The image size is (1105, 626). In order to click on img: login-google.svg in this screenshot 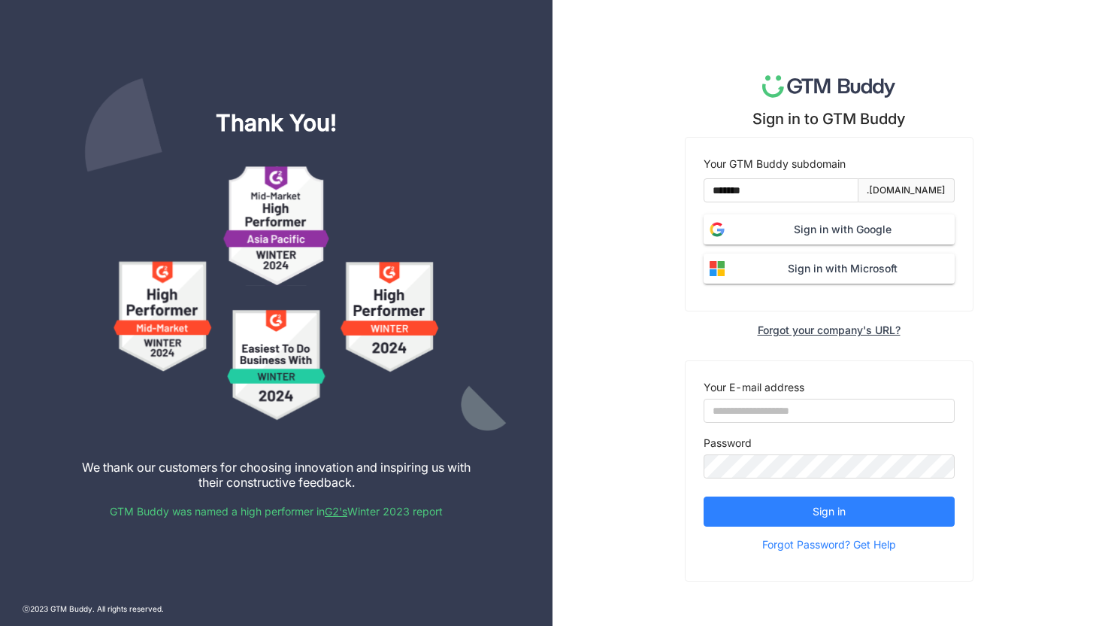, I will do `click(717, 229)`.